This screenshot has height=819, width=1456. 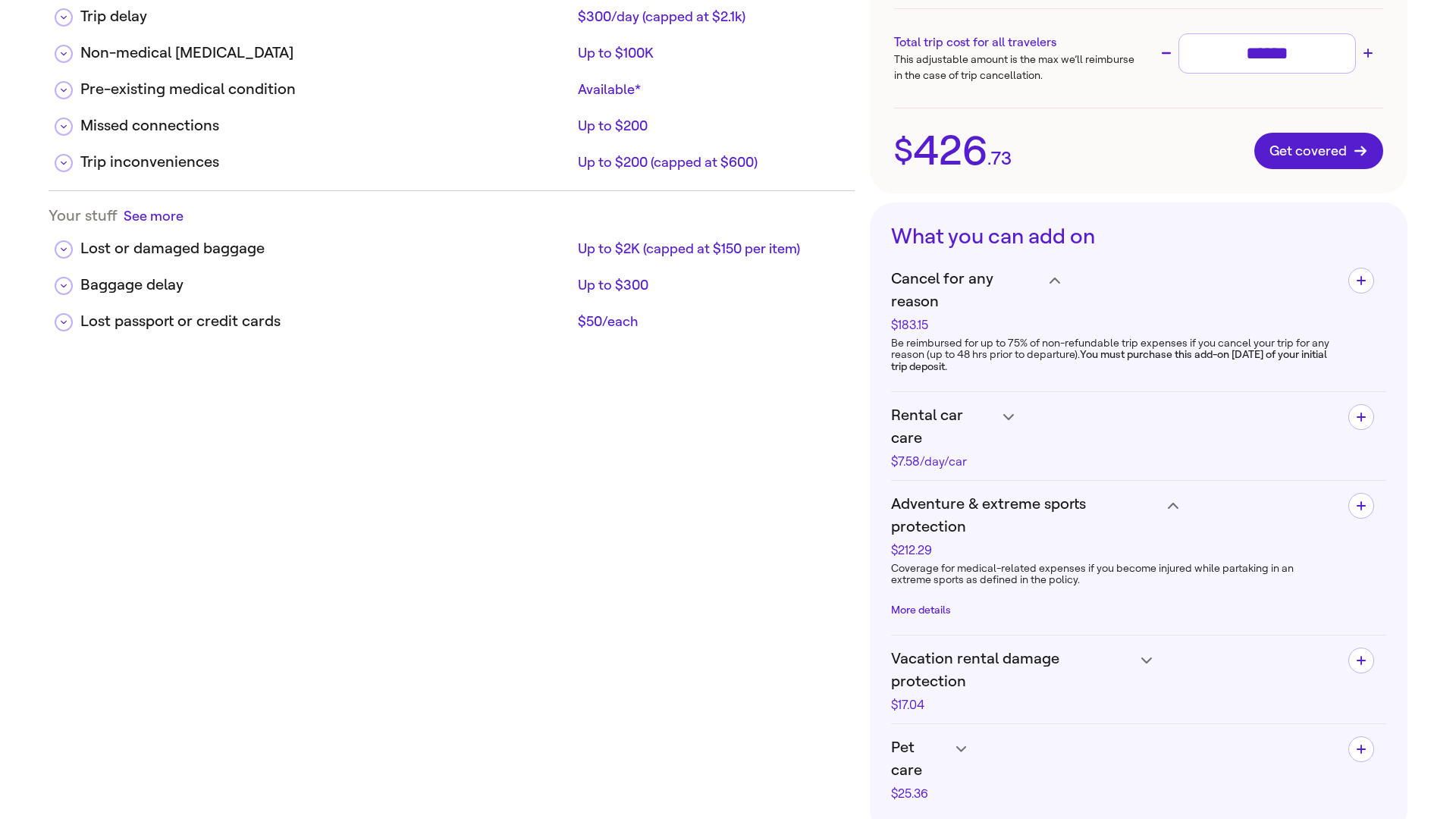 What do you see at coordinates (326, 17) in the screenshot?
I see `div: Trip delay` at bounding box center [326, 17].